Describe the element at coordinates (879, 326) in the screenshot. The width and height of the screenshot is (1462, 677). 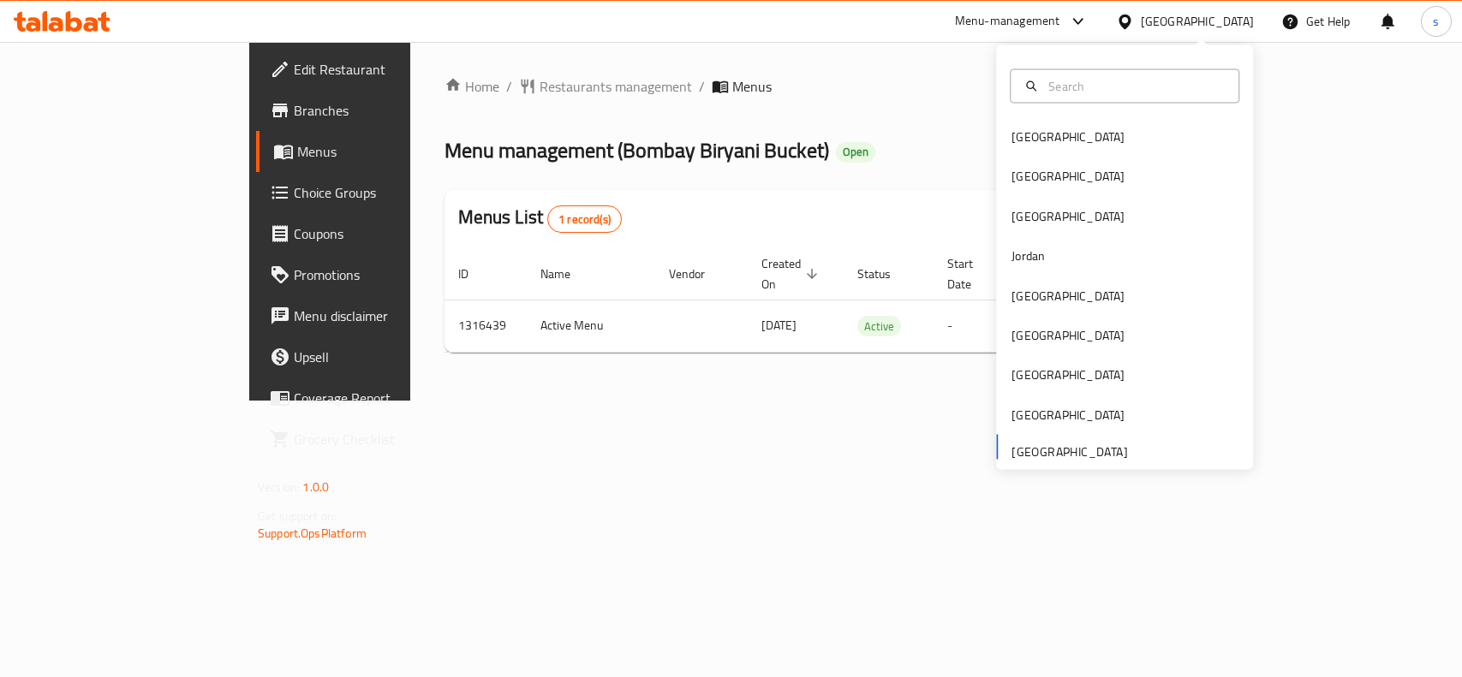
I see `span: Active` at that location.